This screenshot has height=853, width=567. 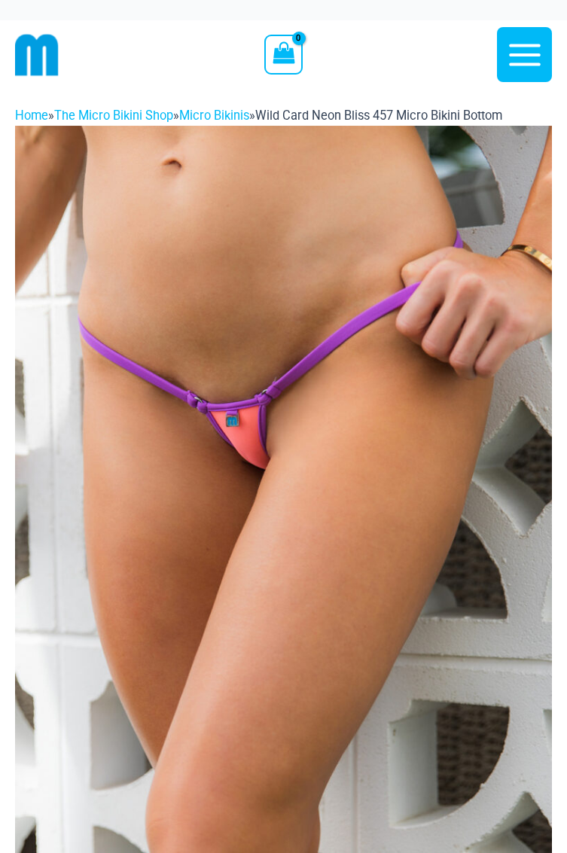 I want to click on span: Wild Card Neon Bliss 457 Micro Bikini Bottom, so click(x=379, y=115).